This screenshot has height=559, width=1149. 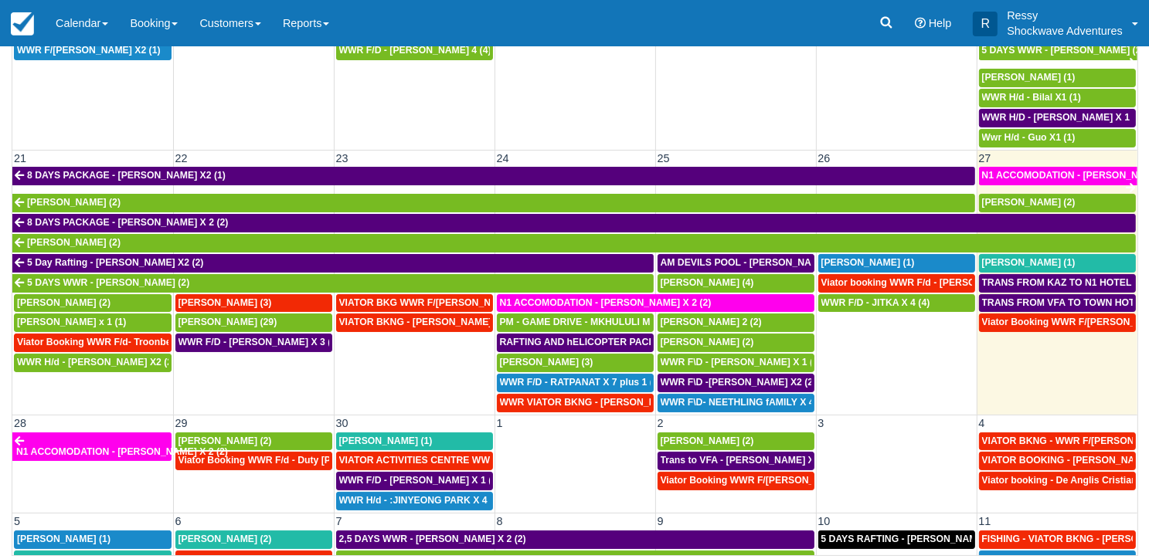 What do you see at coordinates (179, 522) in the screenshot?
I see `span: 6` at bounding box center [179, 522].